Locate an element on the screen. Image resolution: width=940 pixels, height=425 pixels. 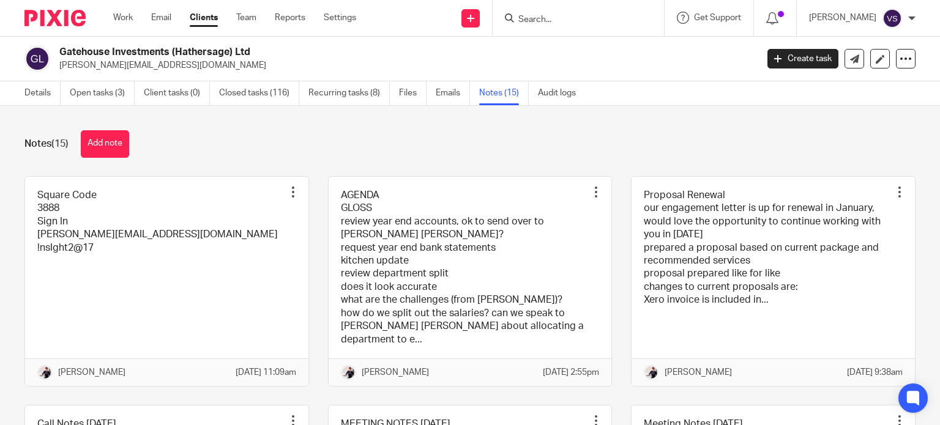
a: Work is located at coordinates (123, 18).